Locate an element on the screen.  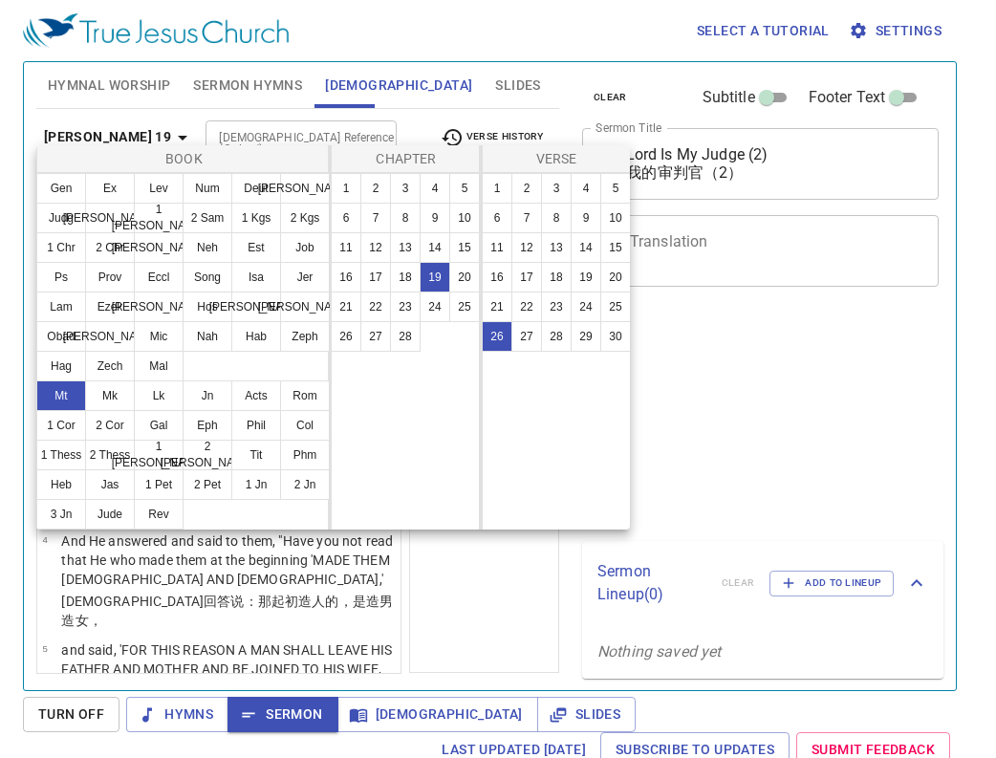
button: Judg is located at coordinates (61, 218).